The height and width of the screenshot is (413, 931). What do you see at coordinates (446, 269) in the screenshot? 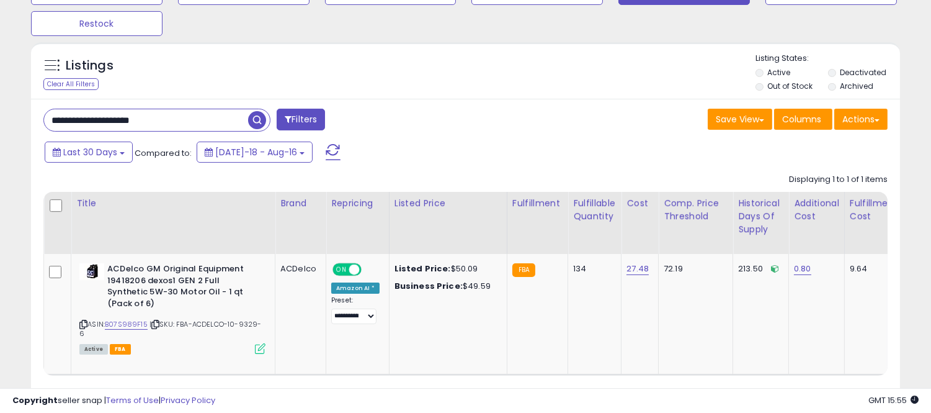
I see `div: $50.09` at bounding box center [446, 269].